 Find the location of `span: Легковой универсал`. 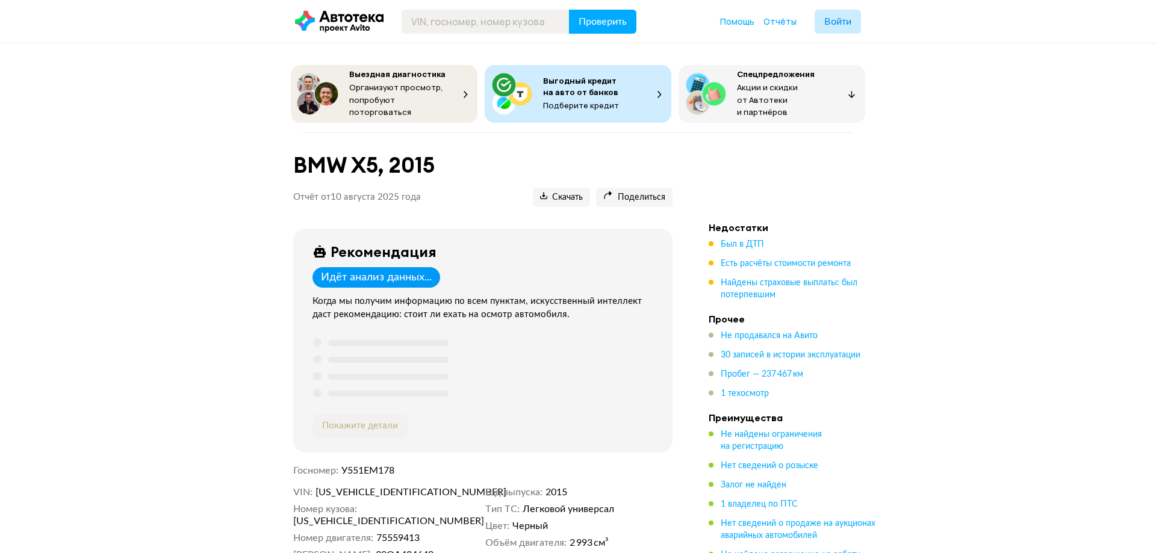

span: Легковой универсал is located at coordinates (568, 509).